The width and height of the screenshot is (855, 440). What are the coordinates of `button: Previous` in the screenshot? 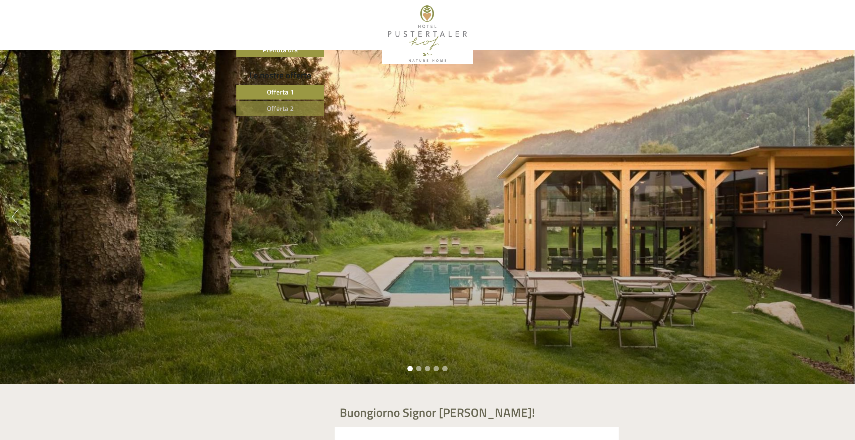 It's located at (15, 217).